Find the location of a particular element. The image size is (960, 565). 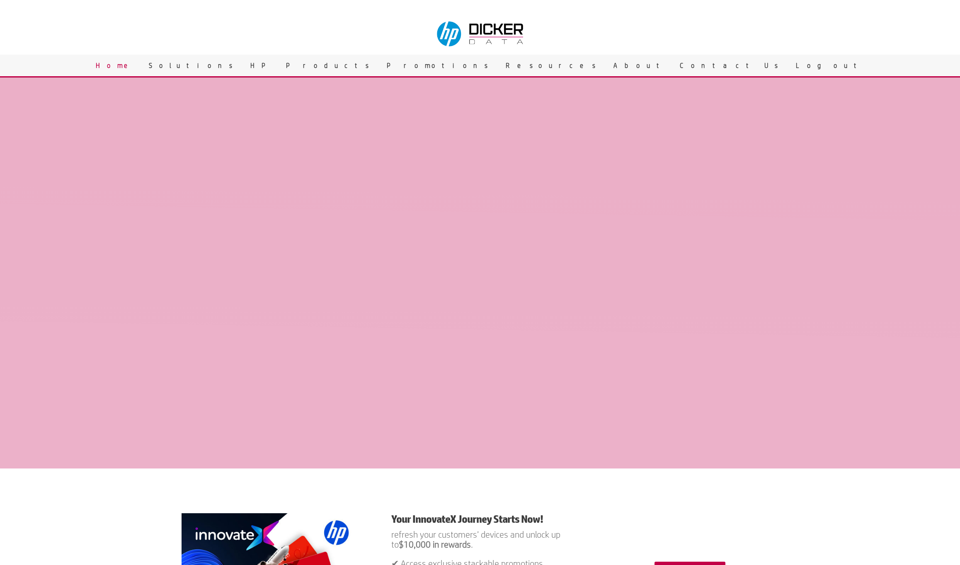

p: refresh your customers’ devices and unlock up to . is located at coordinates (480, 544).